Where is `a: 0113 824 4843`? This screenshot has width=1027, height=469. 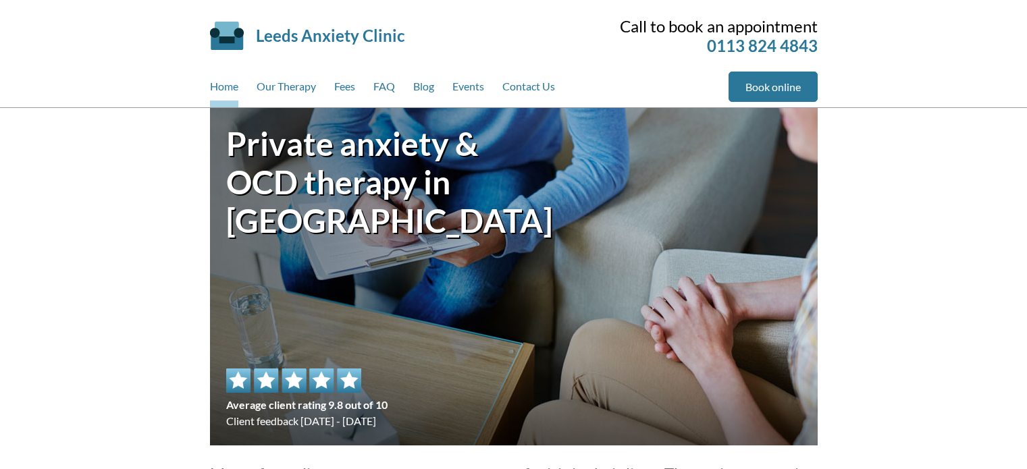
a: 0113 824 4843 is located at coordinates (762, 45).